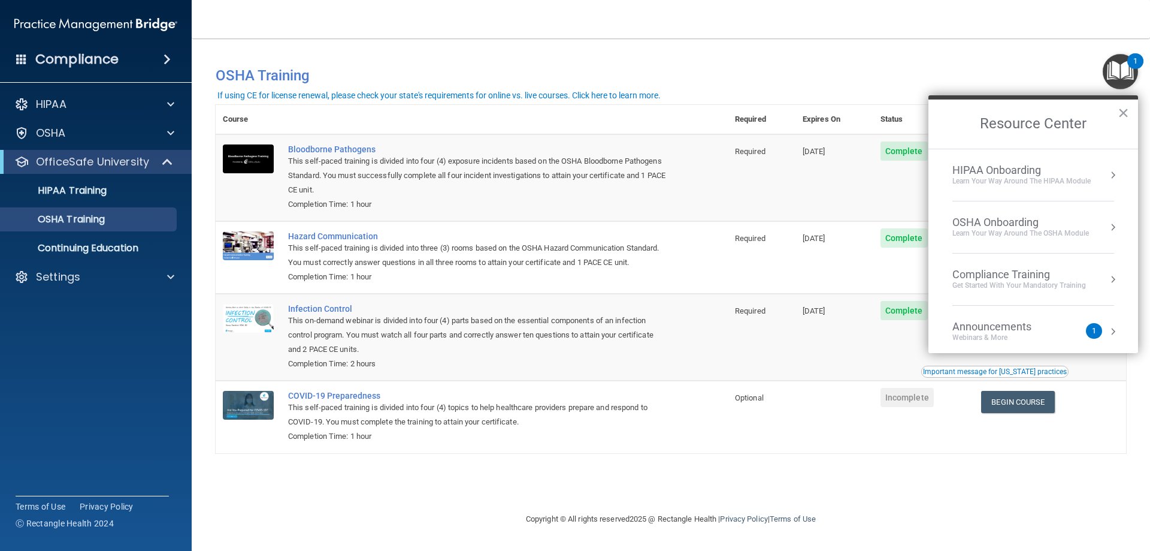  What do you see at coordinates (94, 277) in the screenshot?
I see `a: Settings` at bounding box center [94, 277].